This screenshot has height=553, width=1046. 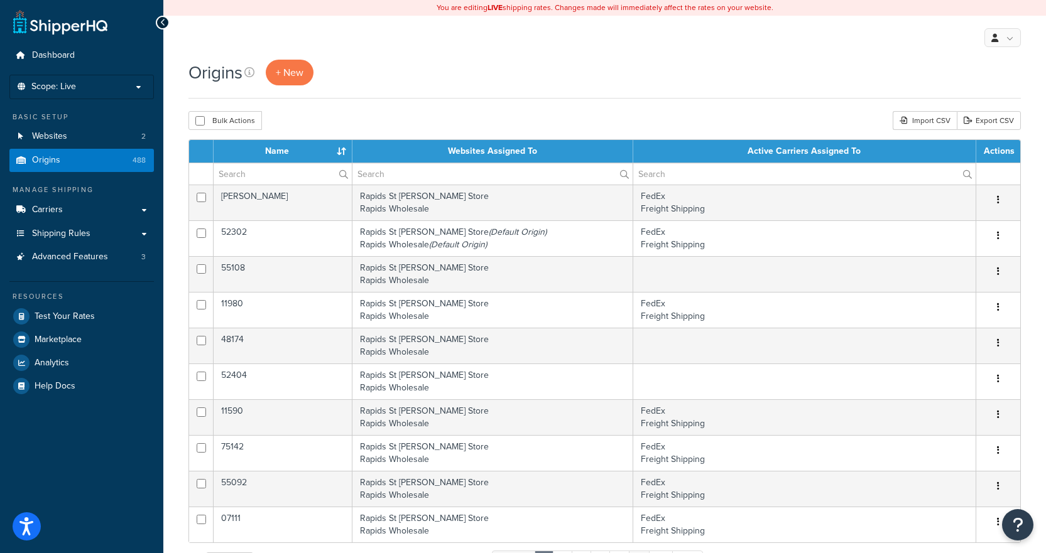 What do you see at coordinates (492, 151) in the screenshot?
I see `th: Websites Assigned To` at bounding box center [492, 151].